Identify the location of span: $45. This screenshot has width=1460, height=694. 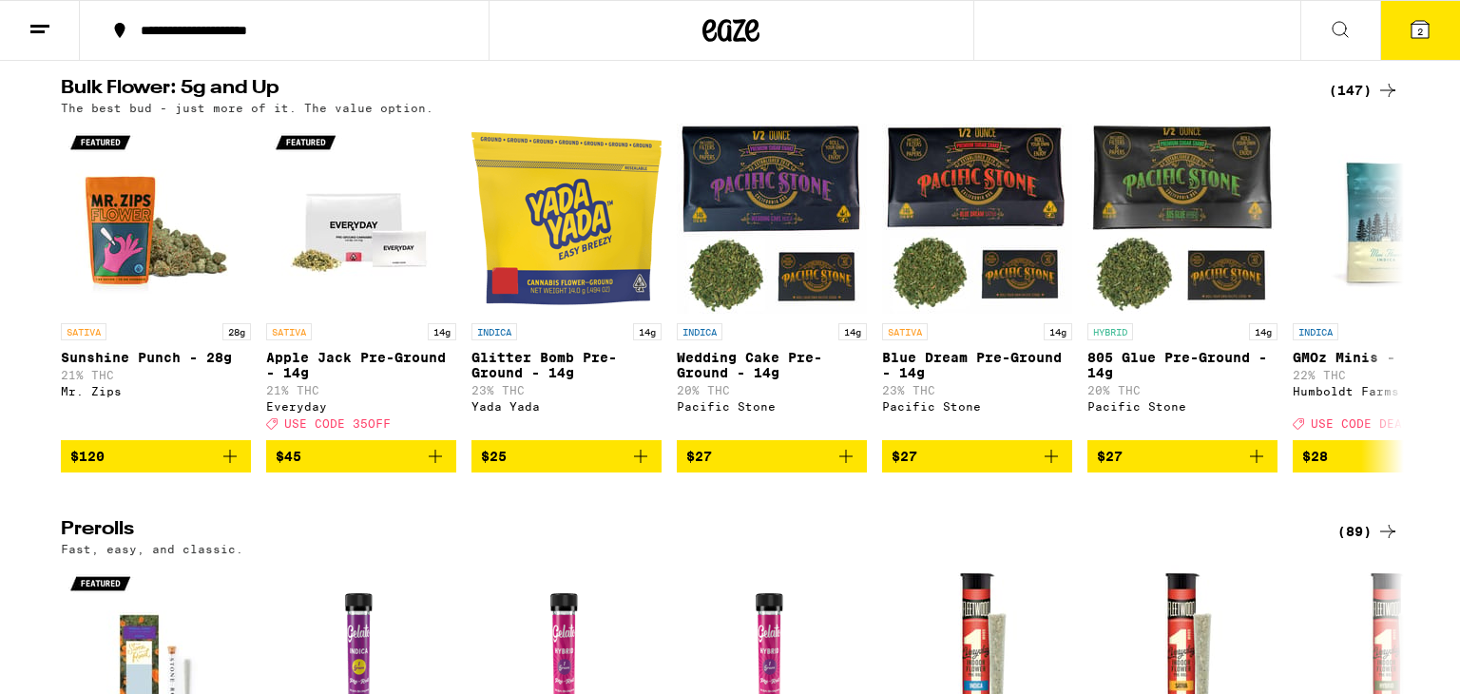
(288, 456).